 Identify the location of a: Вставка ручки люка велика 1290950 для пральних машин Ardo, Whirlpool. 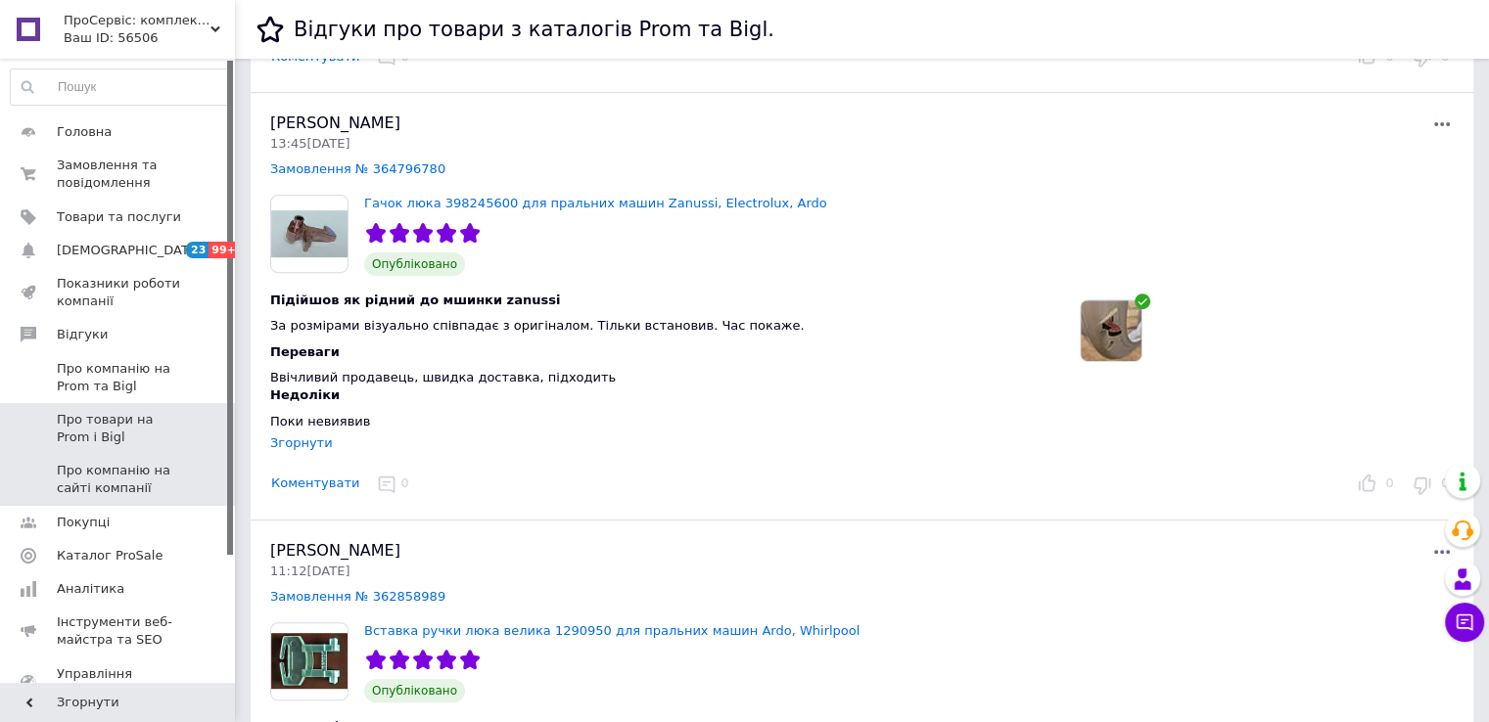
(612, 630).